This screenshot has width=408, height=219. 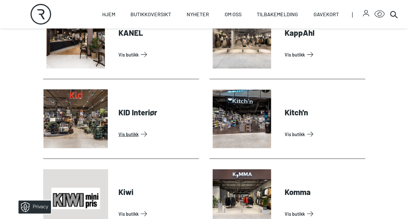 What do you see at coordinates (324, 214) in the screenshot?
I see `a: Vis Butikk: Komma` at bounding box center [324, 214].